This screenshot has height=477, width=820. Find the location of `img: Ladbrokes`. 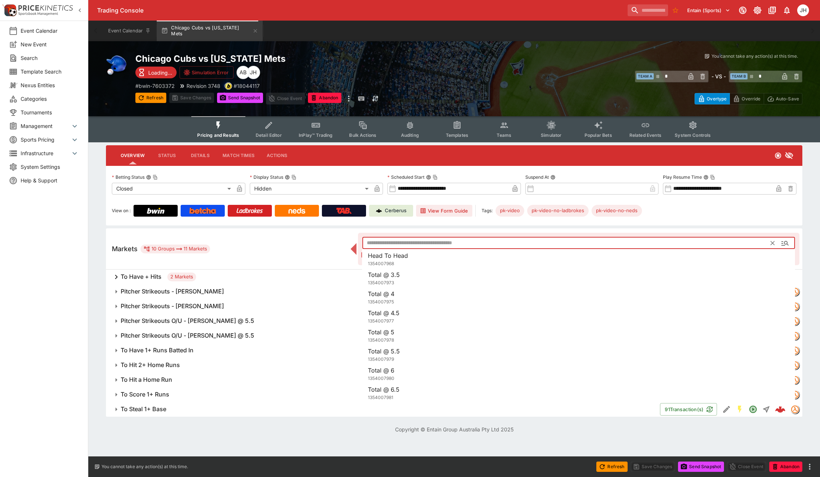

img: Ladbrokes is located at coordinates (249, 211).